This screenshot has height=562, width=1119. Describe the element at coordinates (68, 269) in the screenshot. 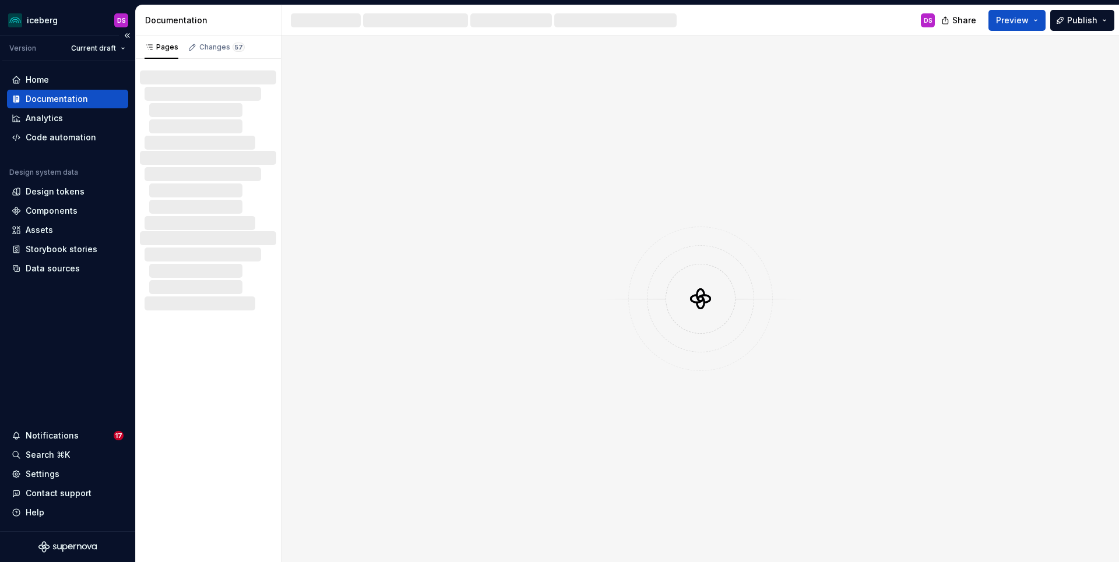

I see `a: Data sources` at that location.